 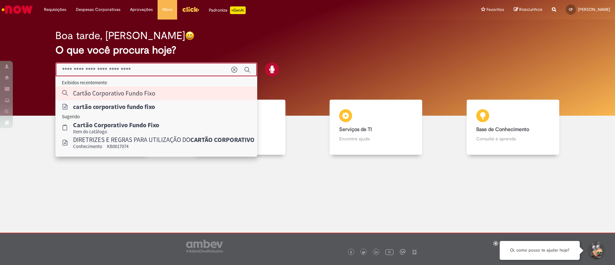 I want to click on p: Encontre ajuda, so click(x=376, y=139).